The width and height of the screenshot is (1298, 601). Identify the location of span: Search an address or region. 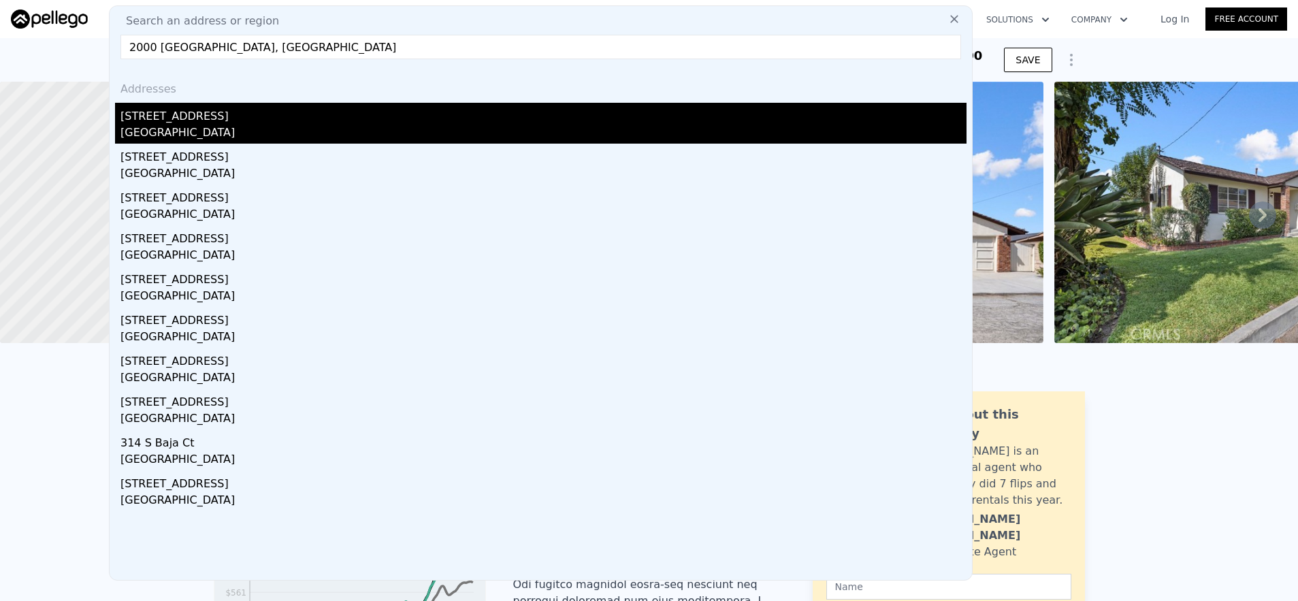
(197, 21).